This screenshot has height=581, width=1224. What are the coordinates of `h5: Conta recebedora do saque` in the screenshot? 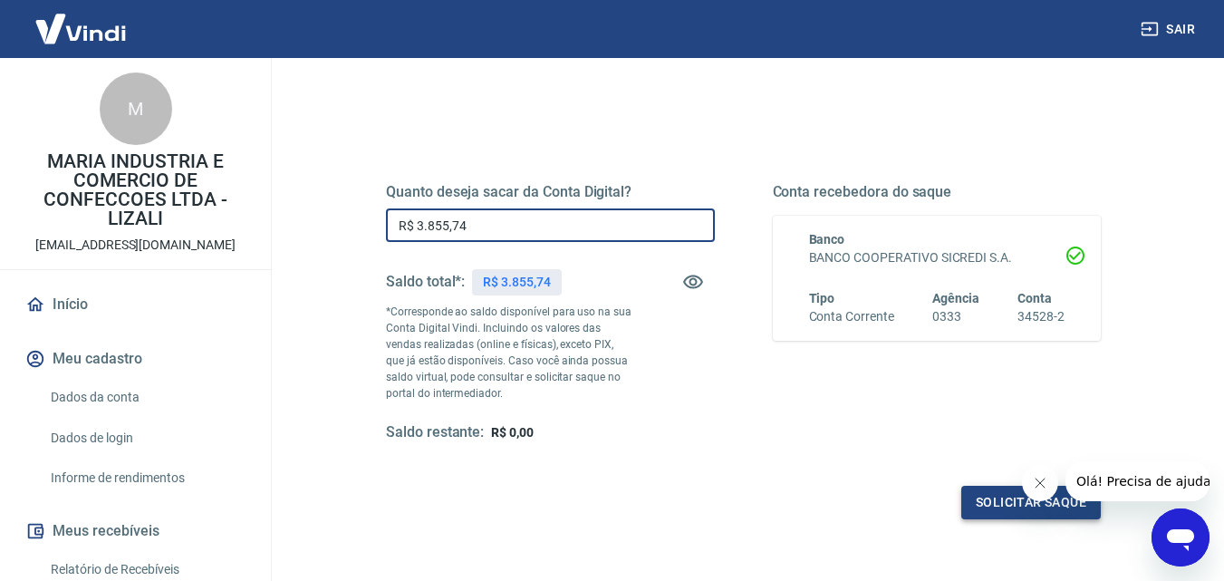 It's located at (937, 192).